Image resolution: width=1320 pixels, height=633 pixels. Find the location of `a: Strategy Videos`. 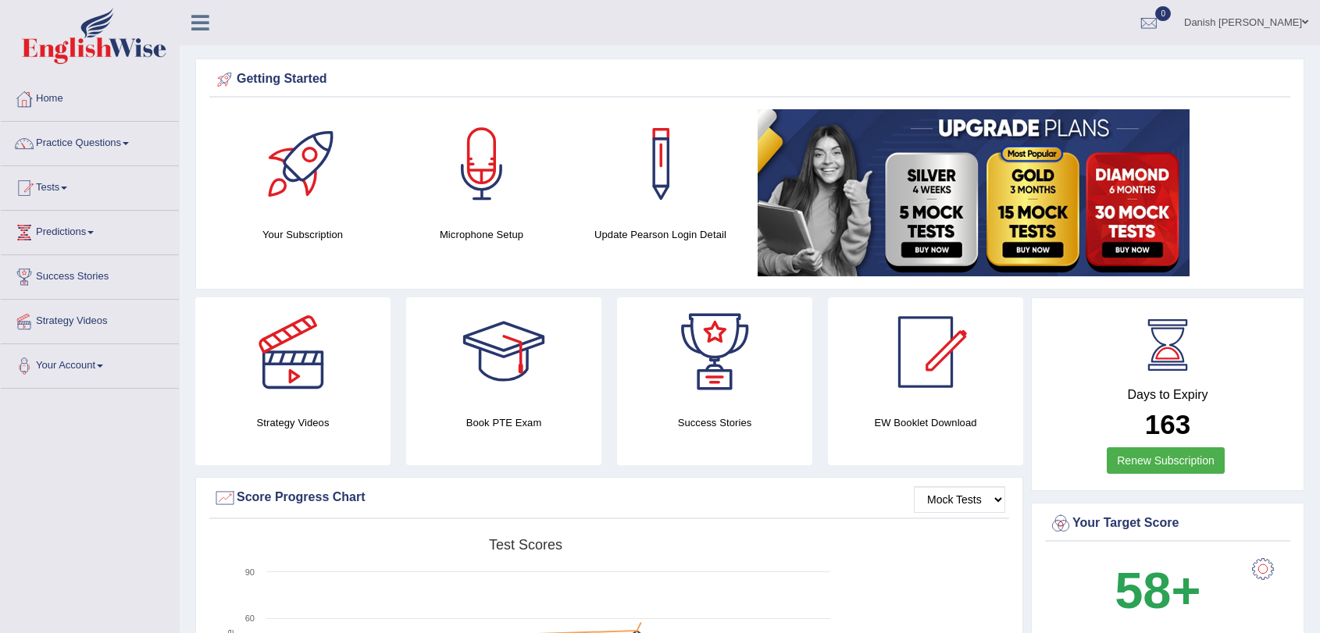

a: Strategy Videos is located at coordinates (90, 319).